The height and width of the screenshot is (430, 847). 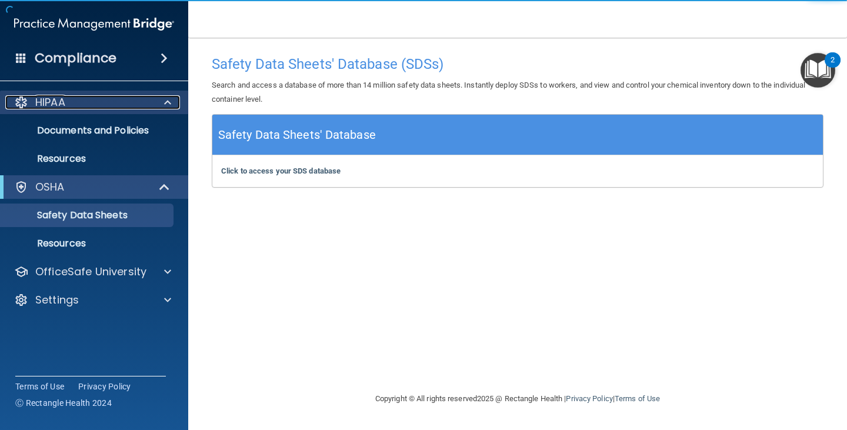 I want to click on a: Settings, so click(x=92, y=300).